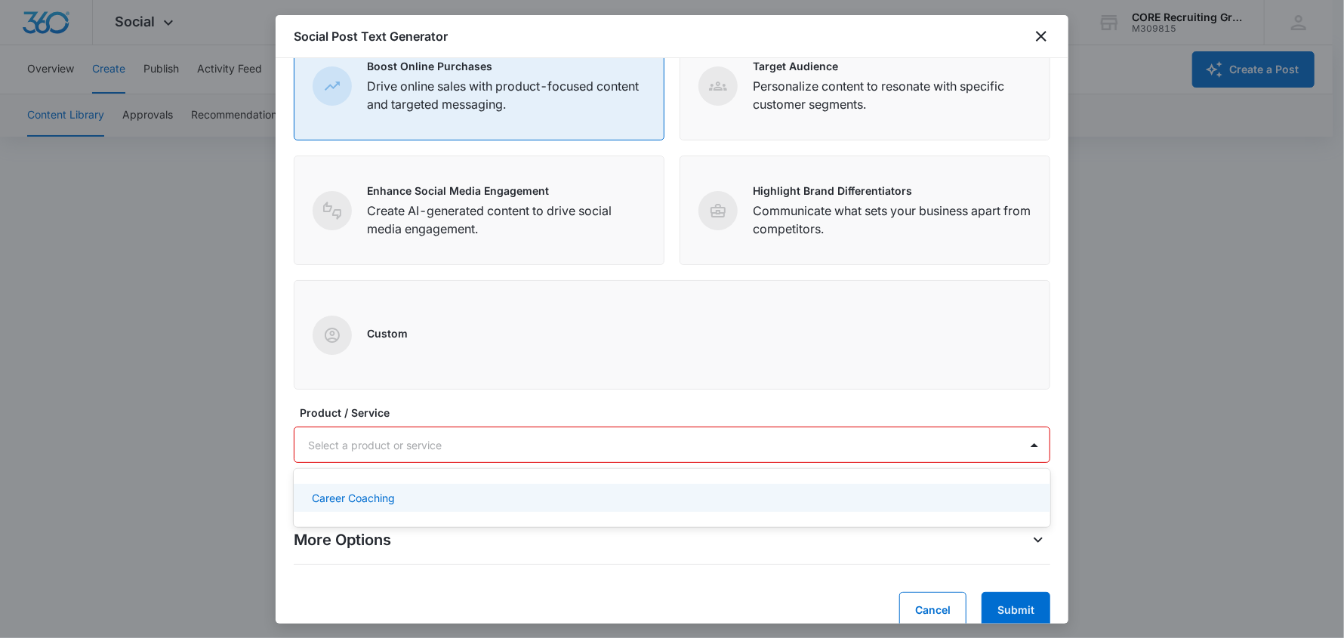  I want to click on p: Communicate what sets your business apart from competitors., so click(892, 220).